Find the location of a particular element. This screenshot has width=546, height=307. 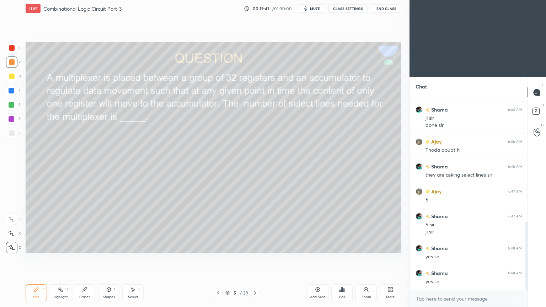

div: Select is located at coordinates (133, 297).